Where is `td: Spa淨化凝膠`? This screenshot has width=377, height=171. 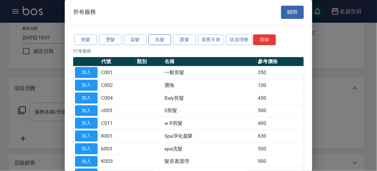
td: Spa淨化凝膠 is located at coordinates (210, 136).